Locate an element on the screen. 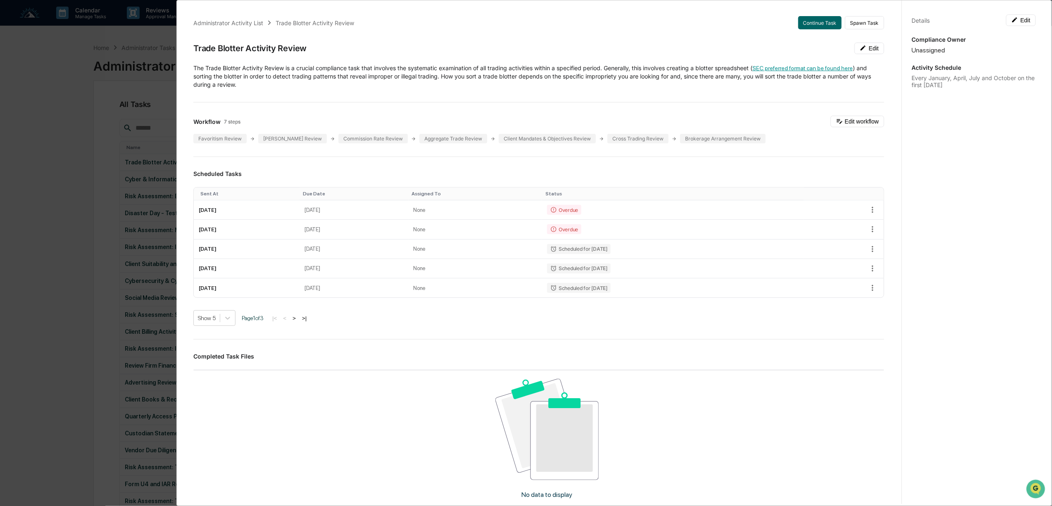 This screenshot has height=506, width=1052. div: We're available if you need us! is located at coordinates (66, 75).